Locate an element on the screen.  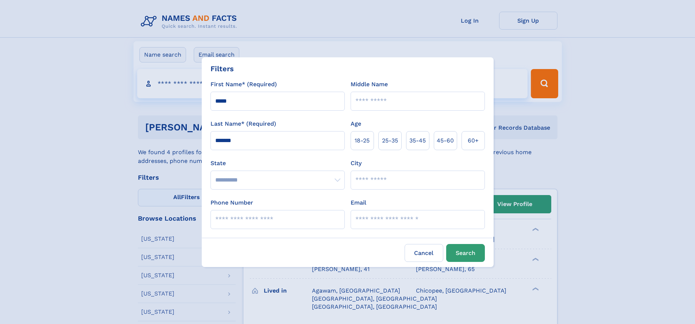
button: Search is located at coordinates (466, 253).